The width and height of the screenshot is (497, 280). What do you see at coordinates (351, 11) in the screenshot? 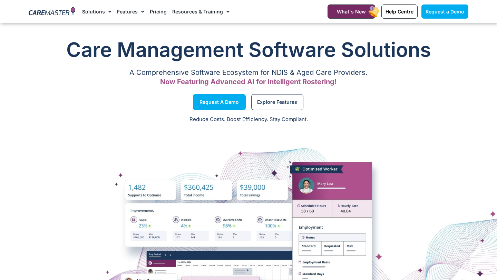
I see `a: What's New` at bounding box center [351, 11].